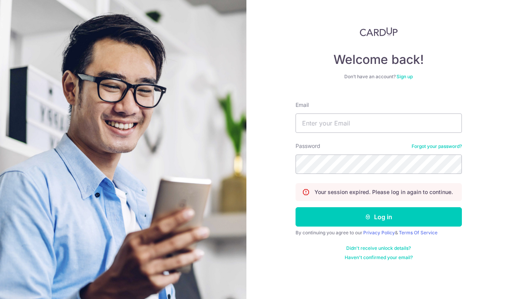  Describe the element at coordinates (419, 232) in the screenshot. I see `a: Terms Of Service` at that location.